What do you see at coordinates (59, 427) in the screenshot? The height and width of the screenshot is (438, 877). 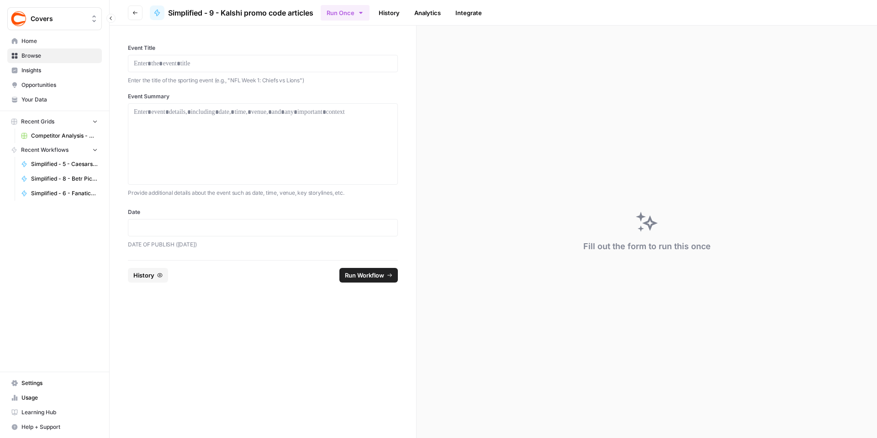 I see `span: Help + Support` at bounding box center [59, 427].